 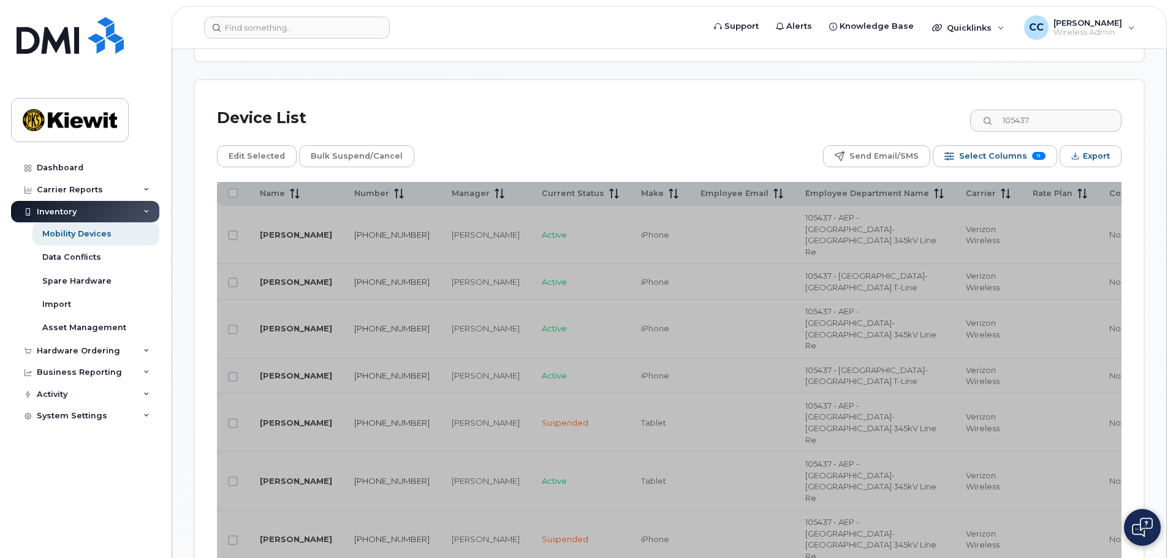 I want to click on span: Edit Selected, so click(x=257, y=156).